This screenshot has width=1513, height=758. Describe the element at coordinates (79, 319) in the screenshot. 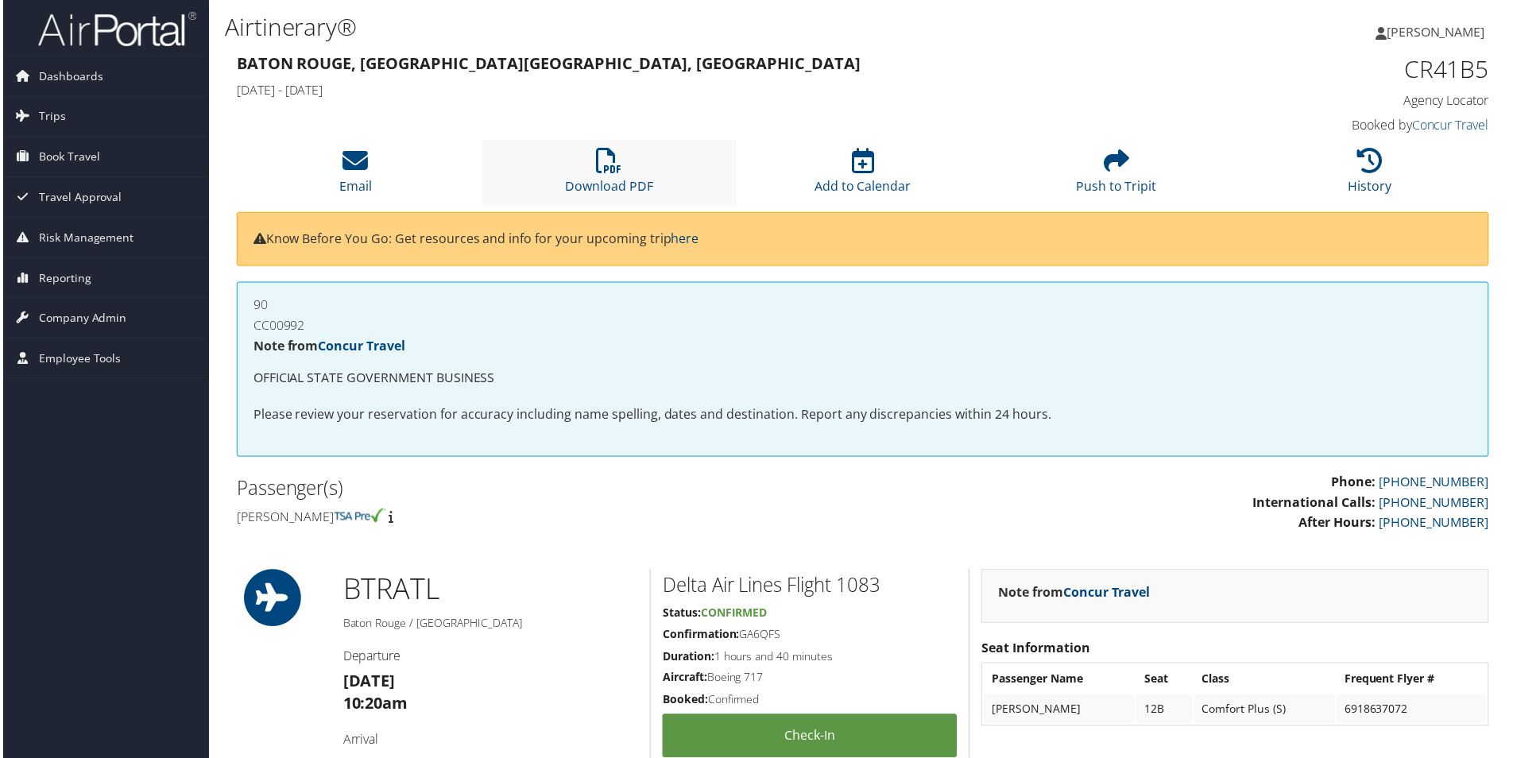

I see `span: Company Admin` at that location.